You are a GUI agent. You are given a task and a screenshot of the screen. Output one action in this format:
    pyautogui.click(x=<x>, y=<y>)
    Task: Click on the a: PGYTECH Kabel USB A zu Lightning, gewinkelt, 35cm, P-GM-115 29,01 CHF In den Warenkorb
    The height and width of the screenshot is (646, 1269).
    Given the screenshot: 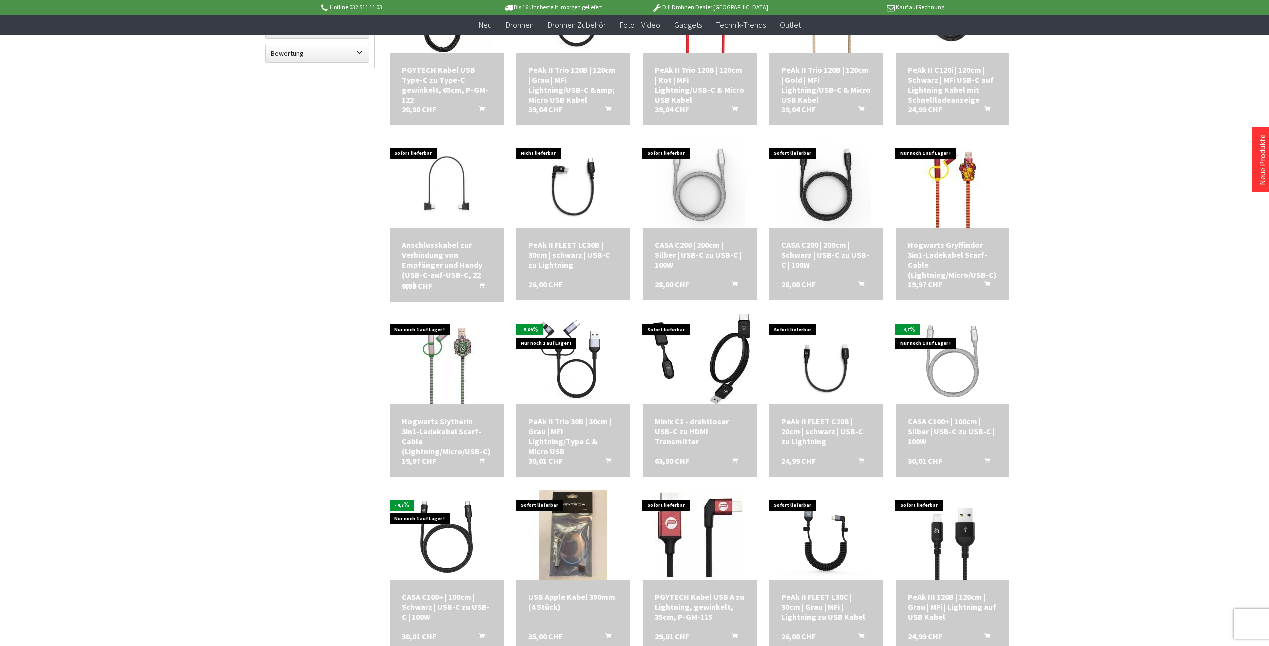 What is the action you would take?
    pyautogui.click(x=700, y=607)
    